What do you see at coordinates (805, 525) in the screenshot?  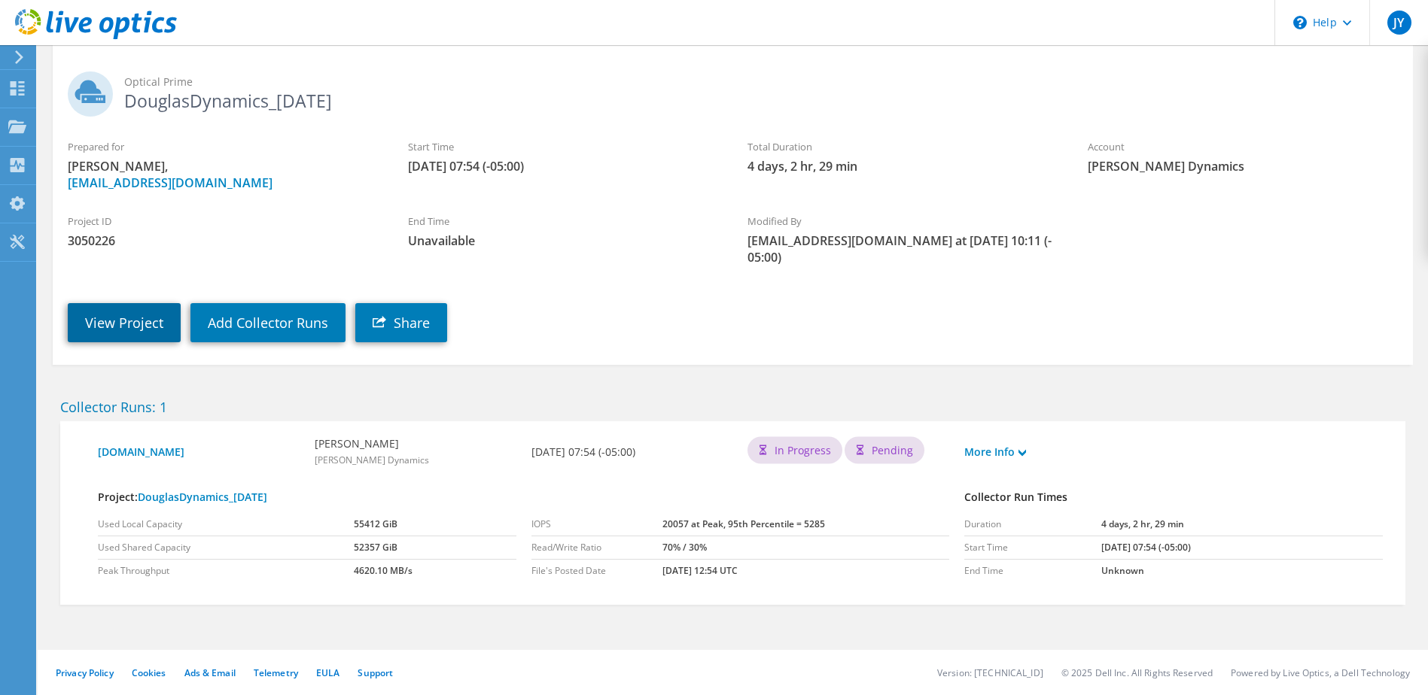 I see `td: 20057 at Peak, 95th Percentile = 5285` at bounding box center [805, 525].